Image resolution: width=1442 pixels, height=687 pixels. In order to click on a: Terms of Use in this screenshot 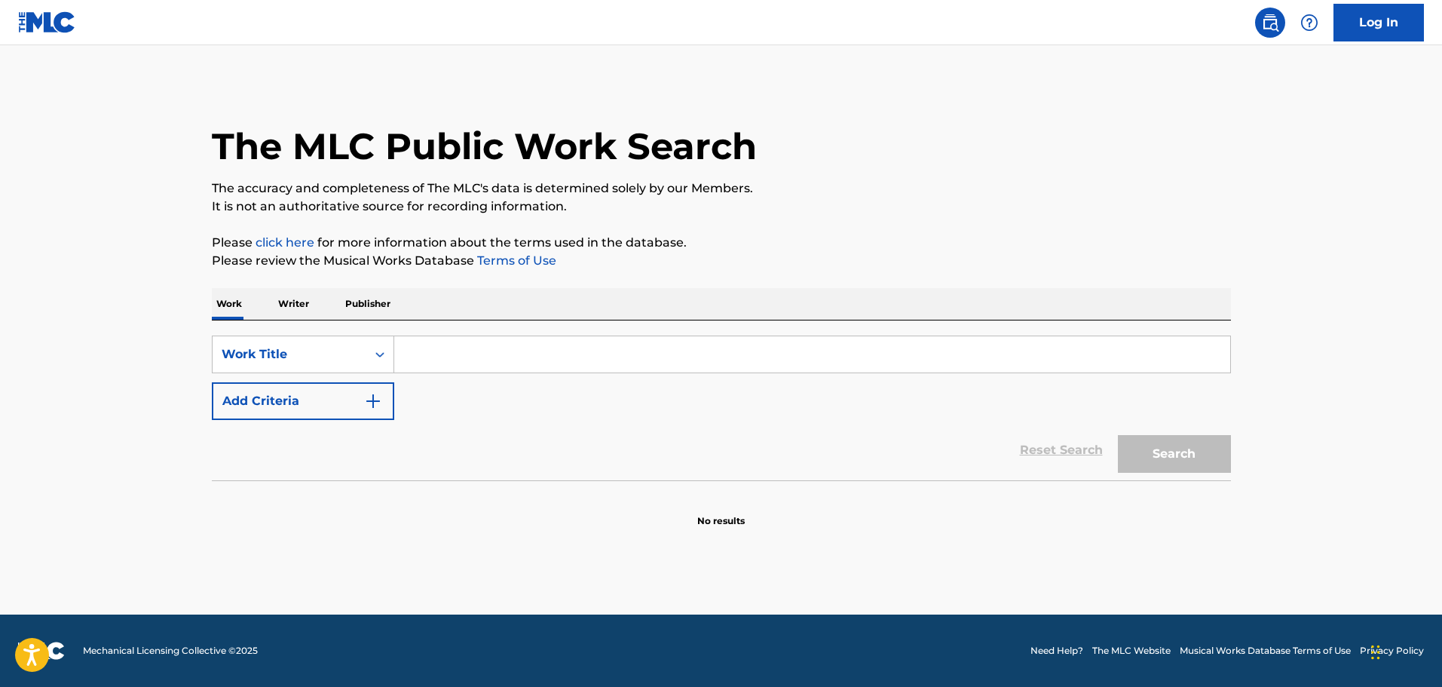, I will do `click(515, 260)`.